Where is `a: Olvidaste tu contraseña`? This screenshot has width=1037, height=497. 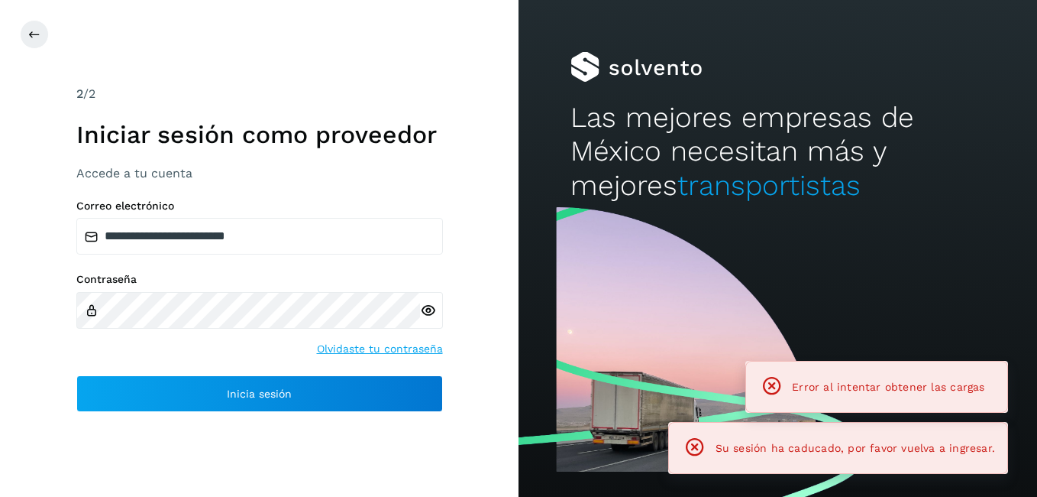 a: Olvidaste tu contraseña is located at coordinates (380, 348).